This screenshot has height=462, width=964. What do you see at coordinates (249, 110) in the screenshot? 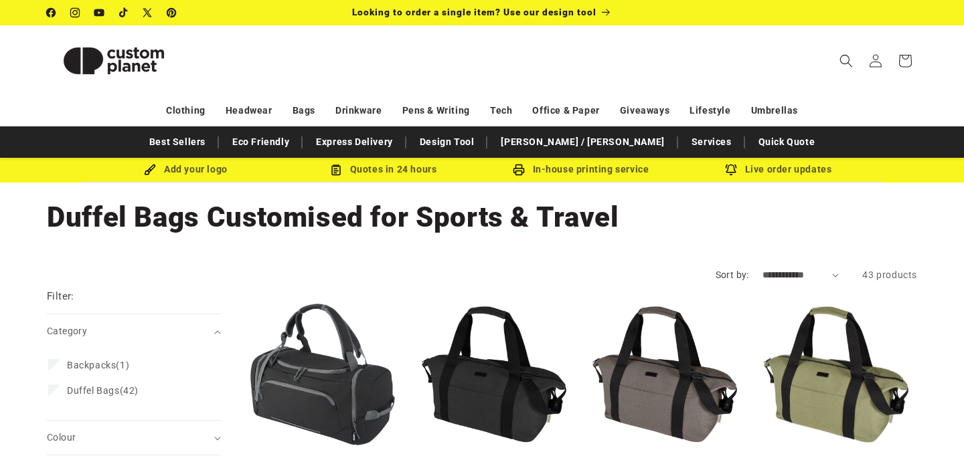
I see `a: Headwear` at bounding box center [249, 110].